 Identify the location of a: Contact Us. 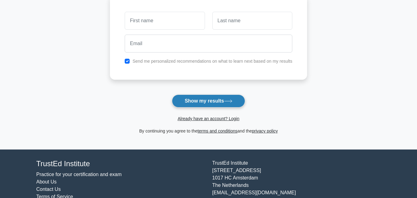
(48, 189).